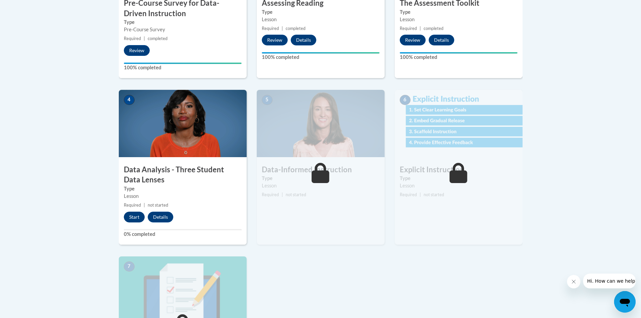 This screenshot has height=318, width=641. What do you see at coordinates (129, 266) in the screenshot?
I see `span: 7` at bounding box center [129, 266].